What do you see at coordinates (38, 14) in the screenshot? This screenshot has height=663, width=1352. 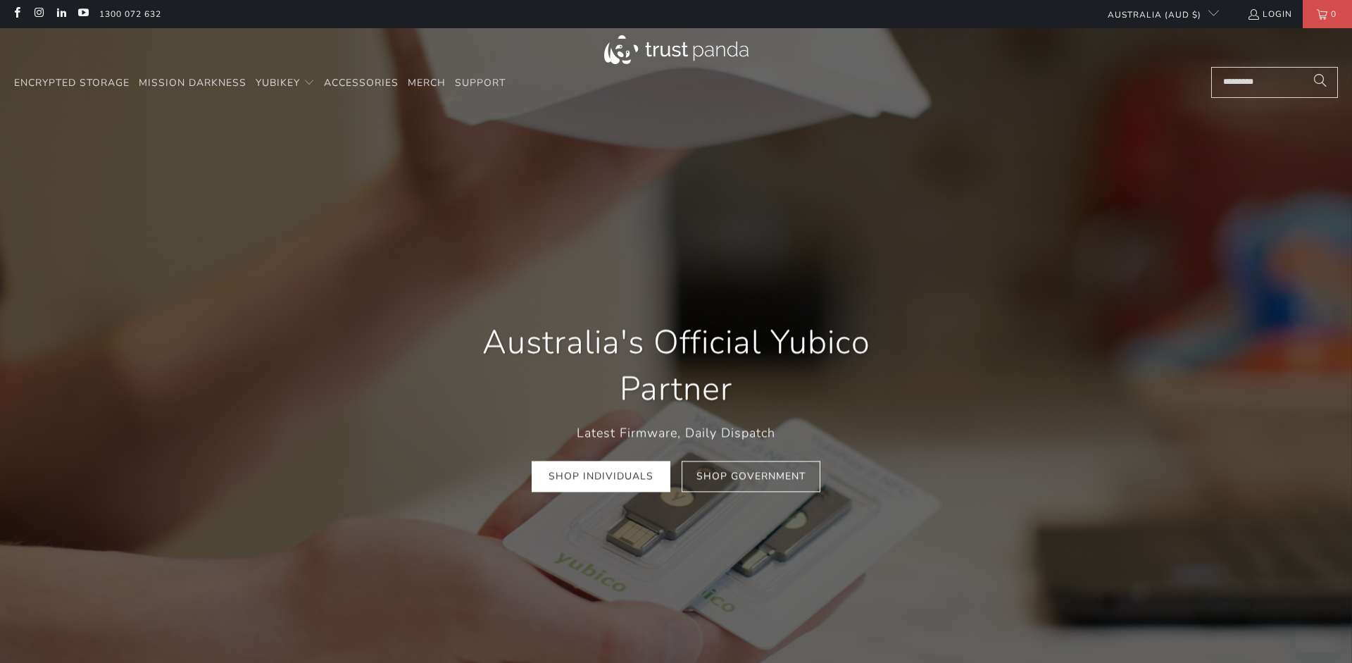 I see `a: Trust Panda Australia on Instagram` at bounding box center [38, 14].